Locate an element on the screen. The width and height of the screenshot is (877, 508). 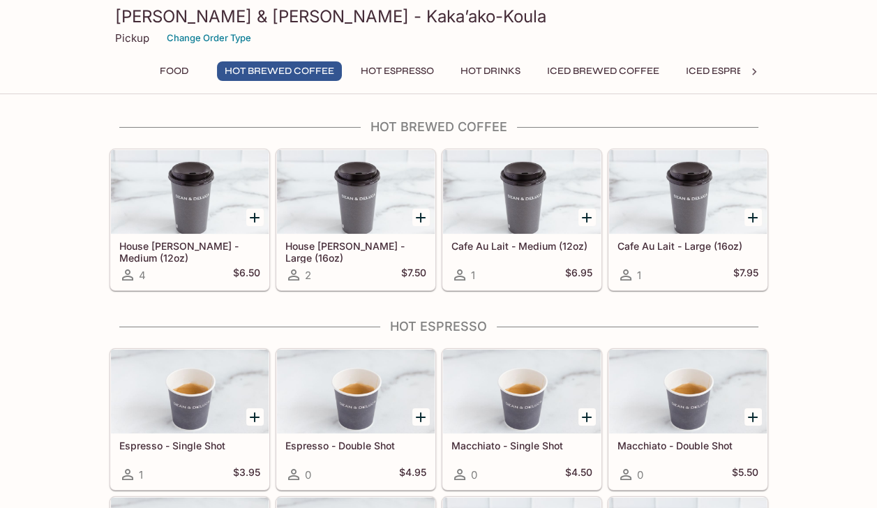
button: Add Macchiato - Double Shot is located at coordinates (753, 417).